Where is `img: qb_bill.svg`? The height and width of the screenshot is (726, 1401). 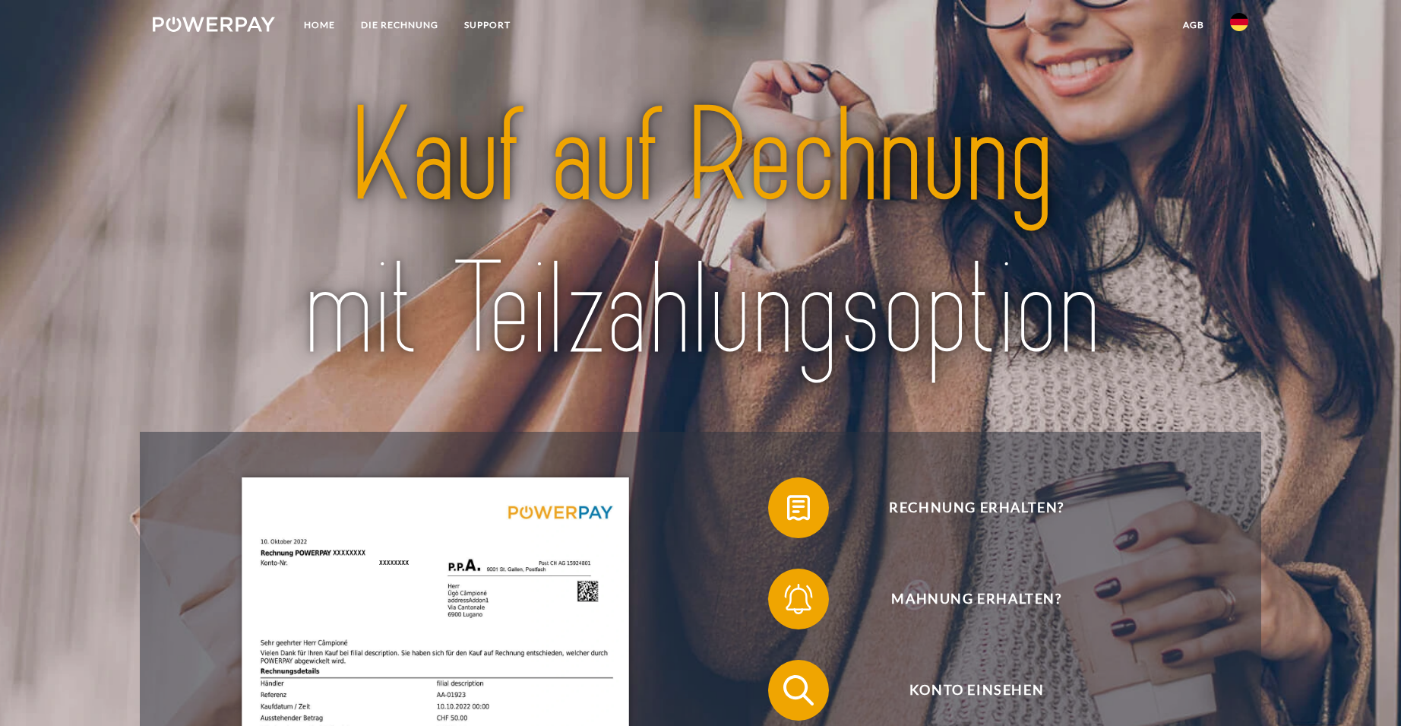
img: qb_bill.svg is located at coordinates (798, 507).